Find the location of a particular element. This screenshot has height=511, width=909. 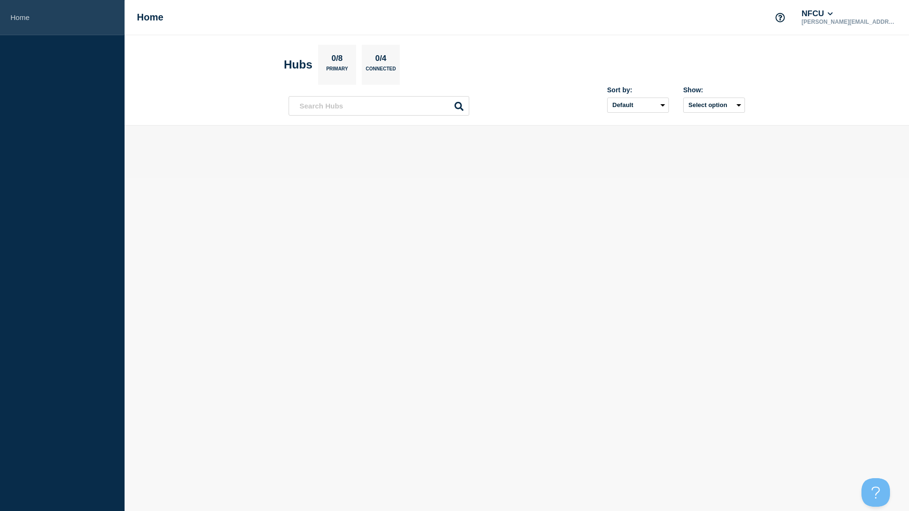

p: 0/4 is located at coordinates (381, 60).